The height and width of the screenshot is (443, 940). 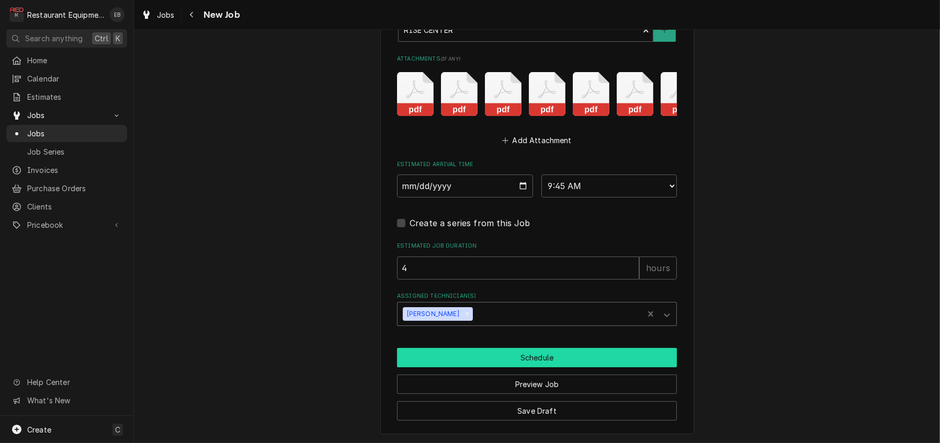 What do you see at coordinates (74, 152) in the screenshot?
I see `span: Job Series` at bounding box center [74, 152].